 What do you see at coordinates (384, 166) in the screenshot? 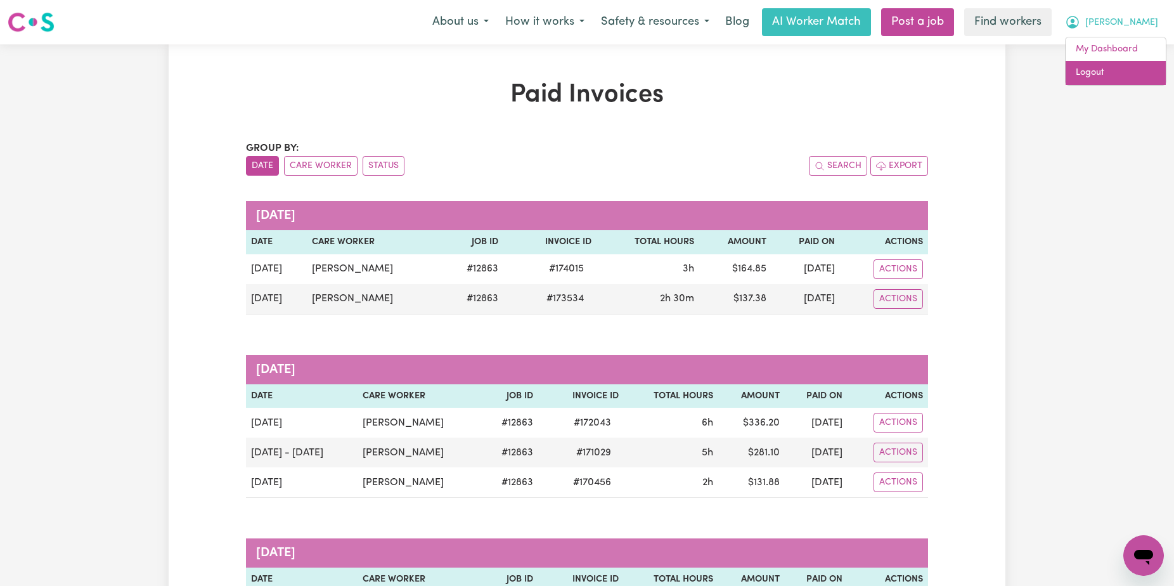
I see `button: sort invoices by paid status` at bounding box center [384, 166].